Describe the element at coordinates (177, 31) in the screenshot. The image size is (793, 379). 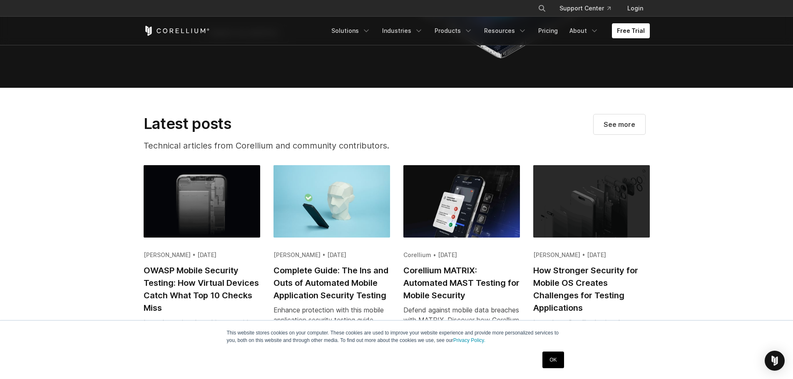
I see `a: Corellium Home` at that location.